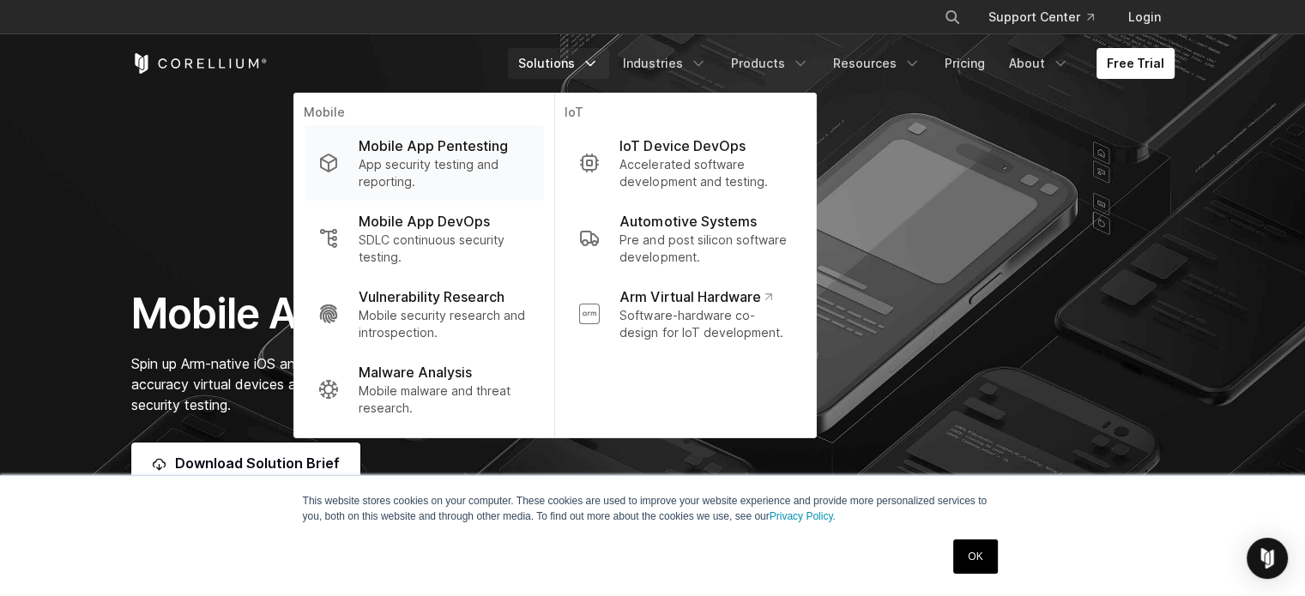  What do you see at coordinates (423, 238) in the screenshot?
I see `a: Mobile App DevOps SDLC continuous security testing.` at bounding box center [423, 238].